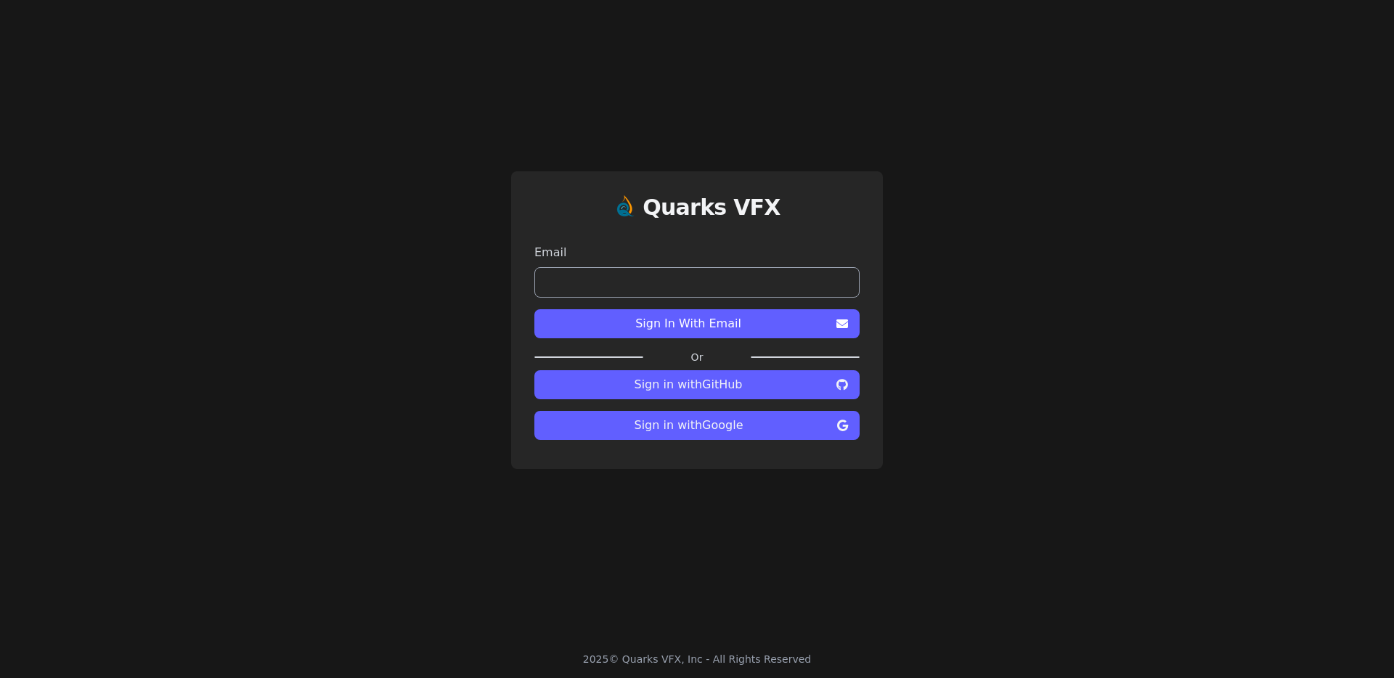  Describe the element at coordinates (697, 385) in the screenshot. I see `button: Sign in withGitHub` at that location.